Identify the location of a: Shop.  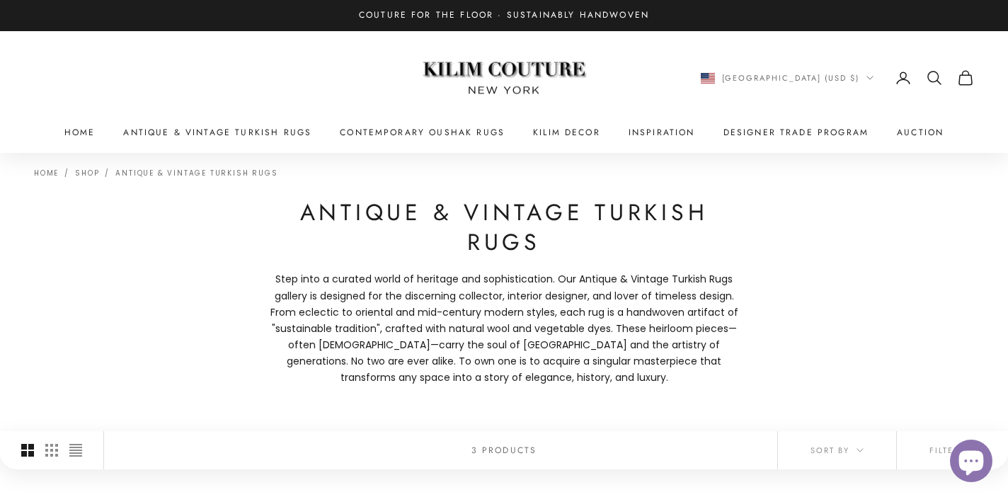
(87, 173).